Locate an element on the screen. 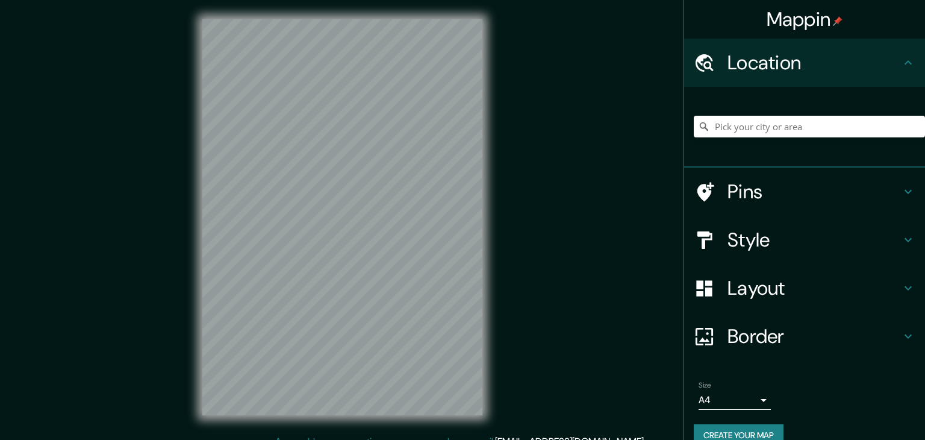 Image resolution: width=925 pixels, height=440 pixels. div: Style is located at coordinates (805, 240).